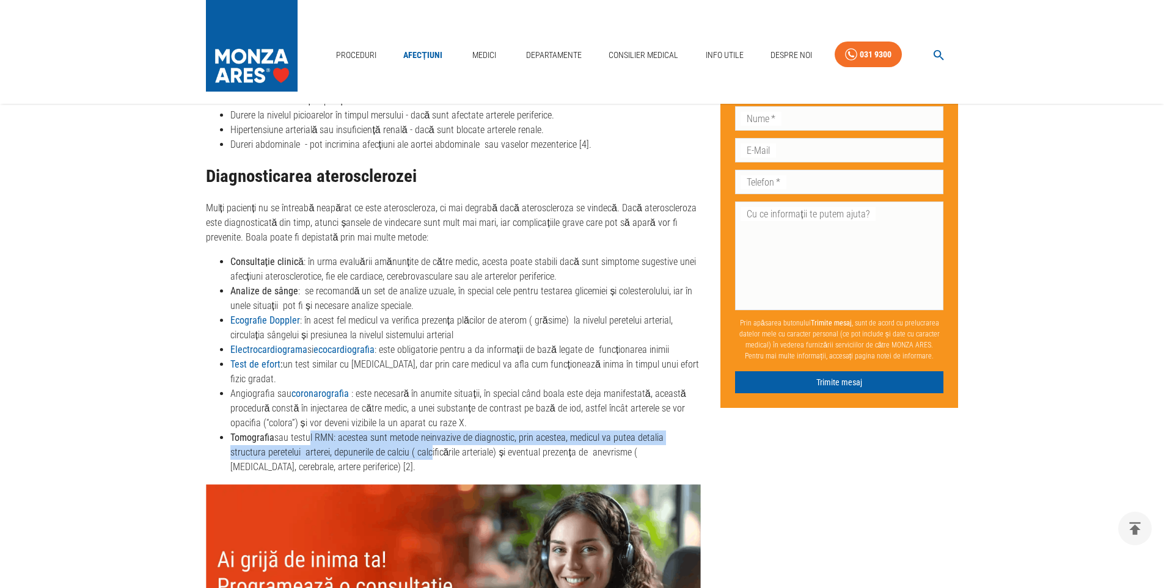 The image size is (1164, 588). I want to click on b: Trimite mesaj, so click(831, 323).